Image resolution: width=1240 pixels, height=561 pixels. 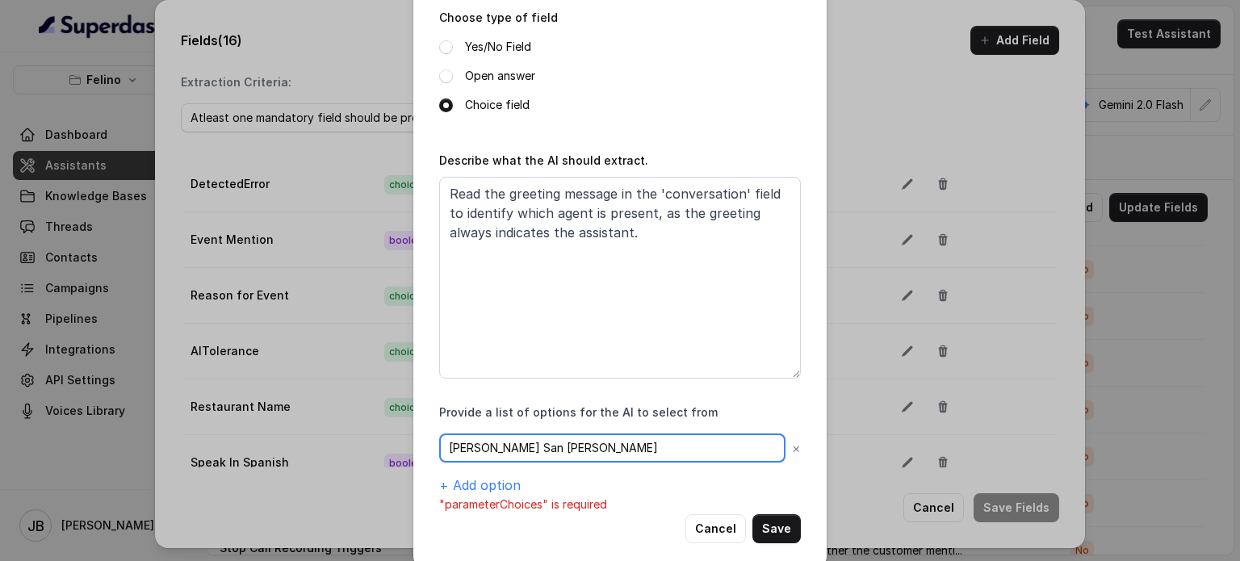 What do you see at coordinates (612, 448) in the screenshot?
I see `input: Option 1` at bounding box center [612, 448].